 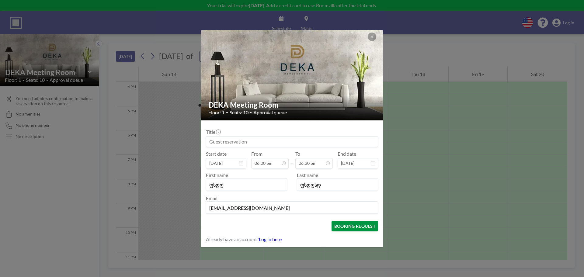 What do you see at coordinates (292, 142) in the screenshot?
I see `input: Guest reservation` at bounding box center [292, 142].